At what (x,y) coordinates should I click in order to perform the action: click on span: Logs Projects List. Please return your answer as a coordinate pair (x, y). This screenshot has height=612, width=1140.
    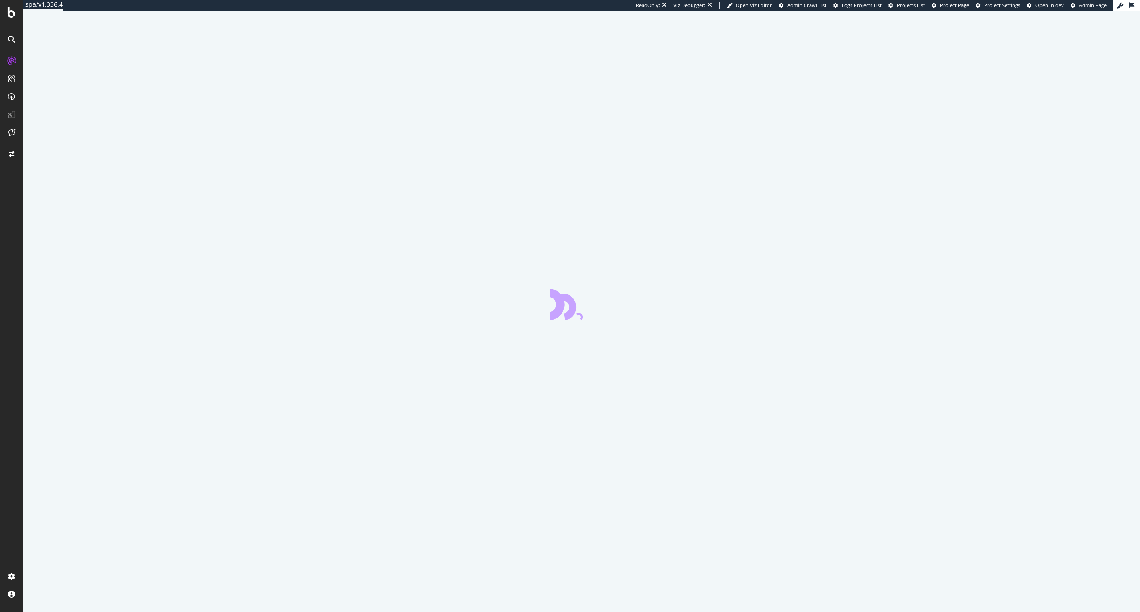
    Looking at the image, I should click on (862, 5).